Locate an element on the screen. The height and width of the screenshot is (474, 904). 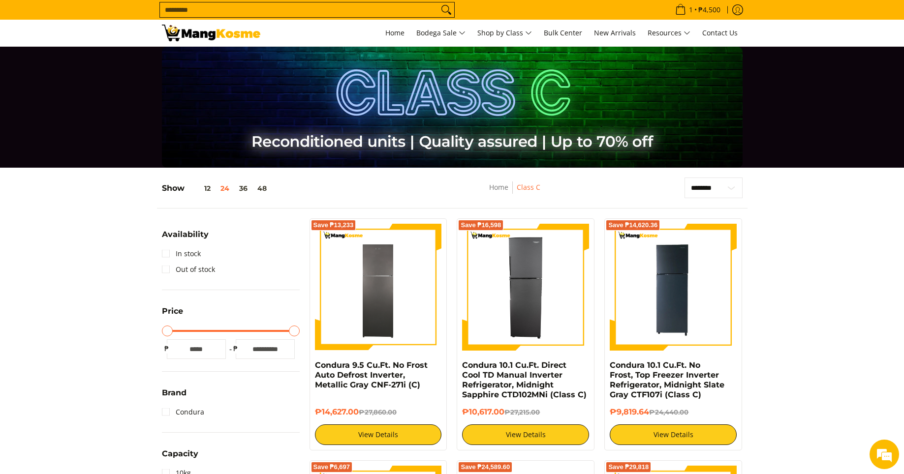
span: Save ₱29,818 is located at coordinates (629, 468).